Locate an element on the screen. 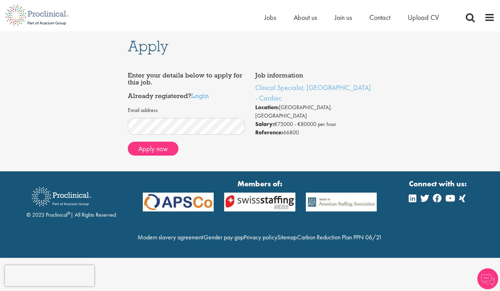 The height and width of the screenshot is (291, 500). a: About us is located at coordinates (305, 17).